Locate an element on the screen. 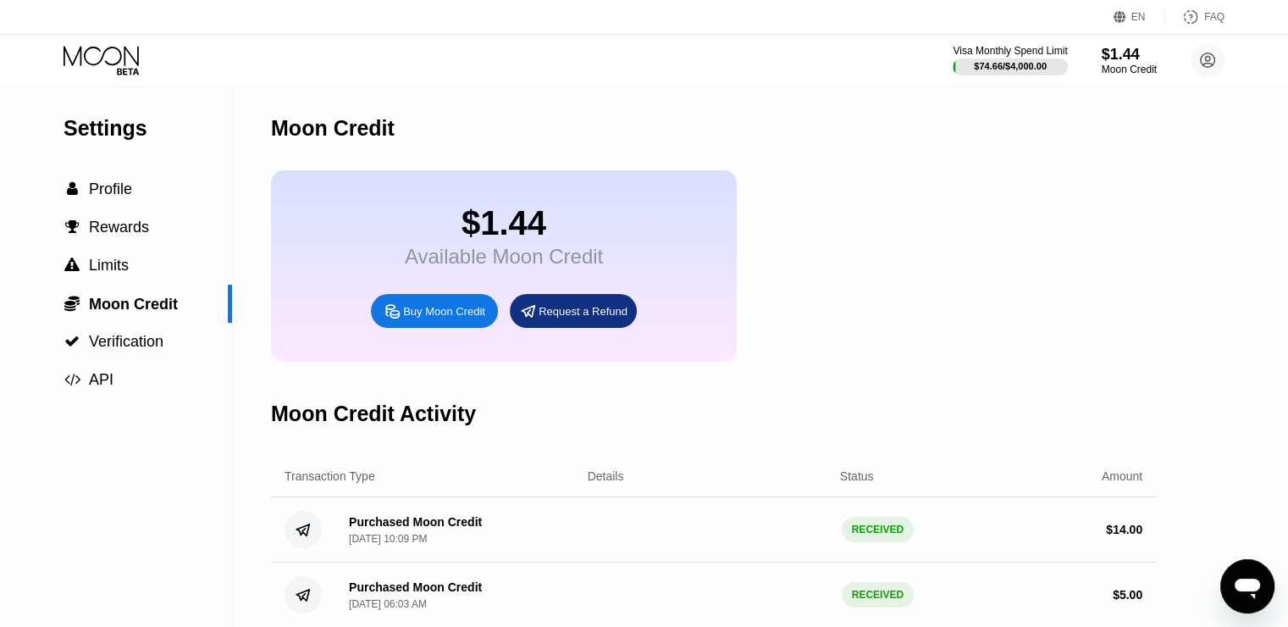 The image size is (1288, 627). div: $ 14.00 is located at coordinates (1124, 529).